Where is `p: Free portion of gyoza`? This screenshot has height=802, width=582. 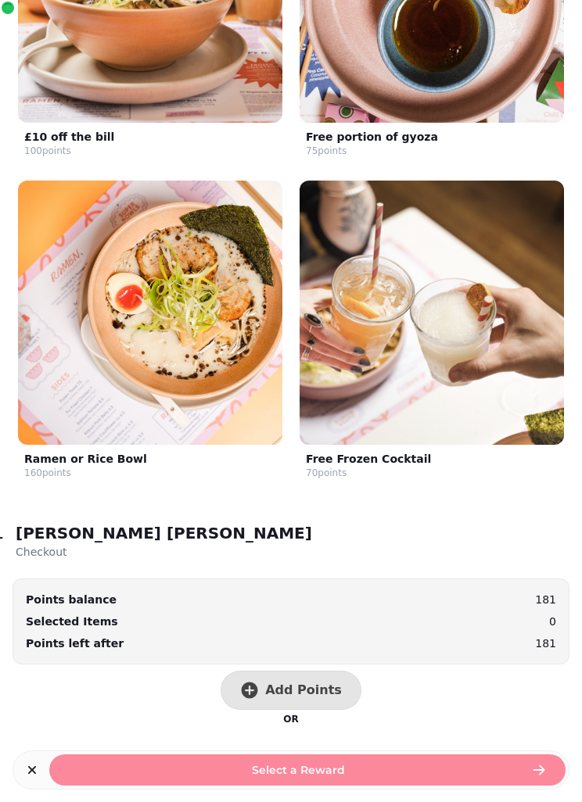
p: Free portion of gyoza is located at coordinates (371, 137).